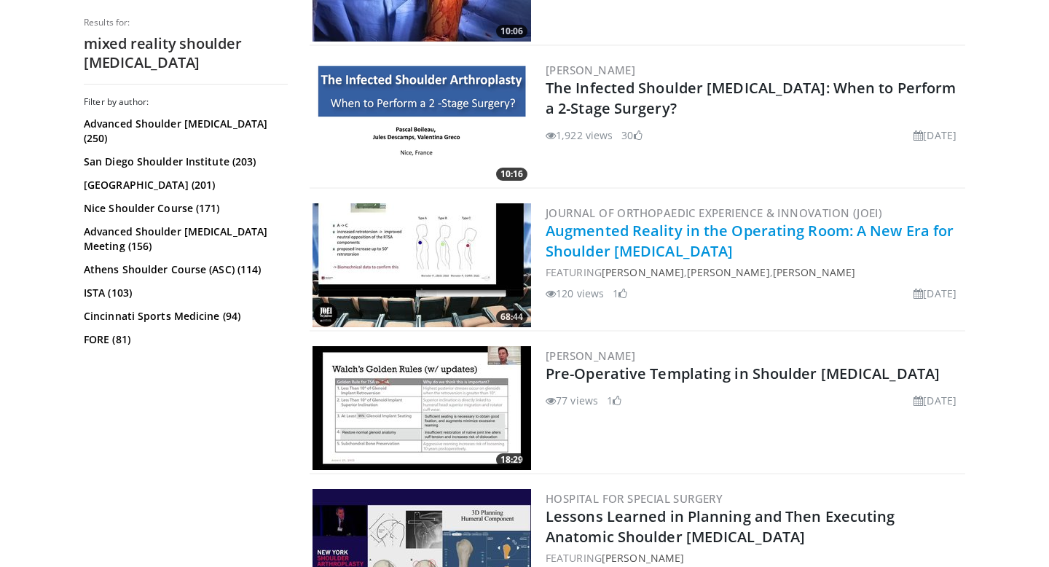 The width and height of the screenshot is (1049, 567). Describe the element at coordinates (422, 408) in the screenshot. I see `a: 18:29` at that location.